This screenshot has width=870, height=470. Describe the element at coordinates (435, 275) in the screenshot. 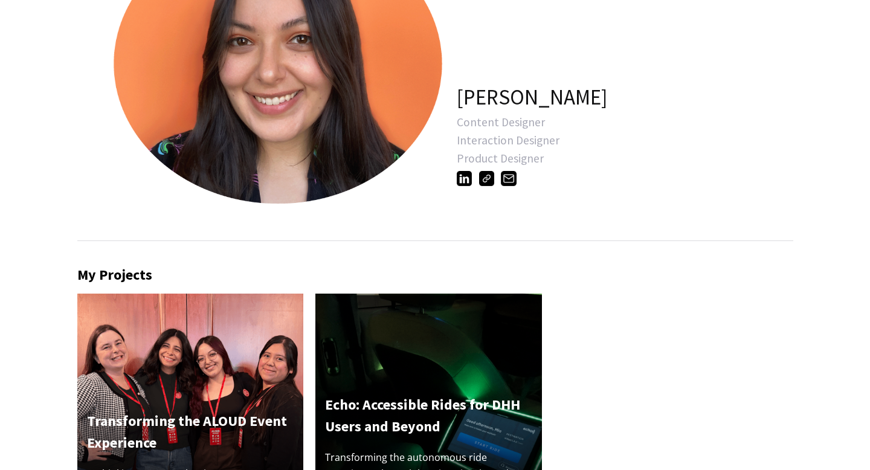

I see `h2: My Projects` at that location.